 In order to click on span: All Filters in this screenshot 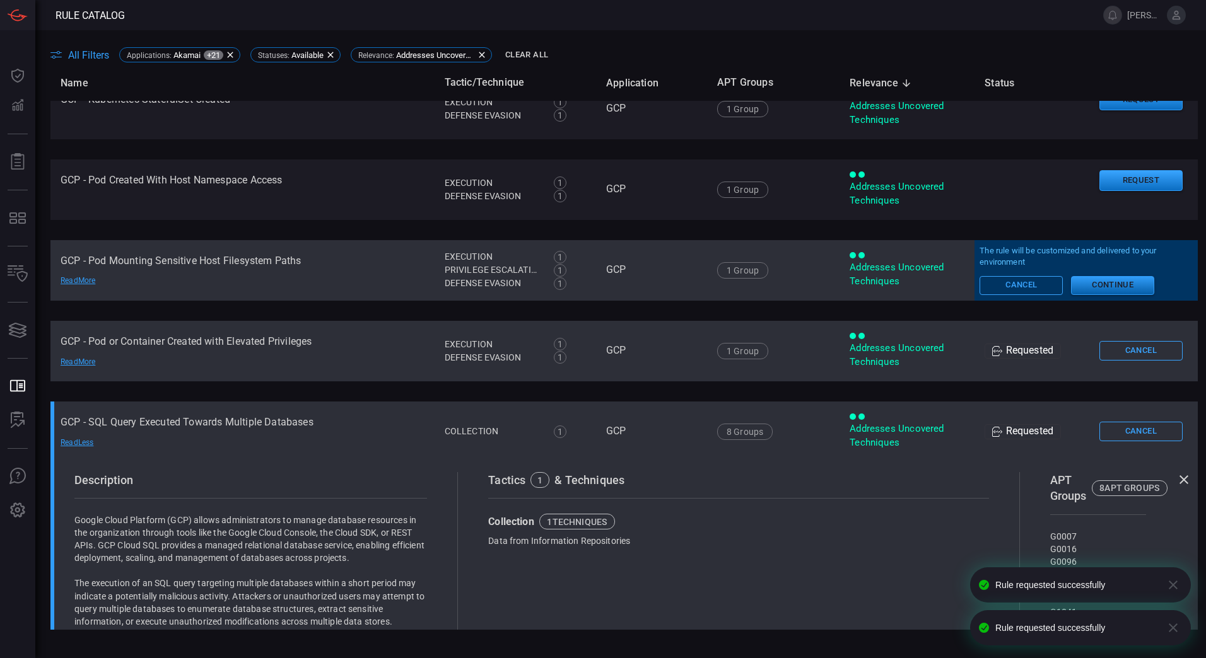, I will do `click(88, 55)`.